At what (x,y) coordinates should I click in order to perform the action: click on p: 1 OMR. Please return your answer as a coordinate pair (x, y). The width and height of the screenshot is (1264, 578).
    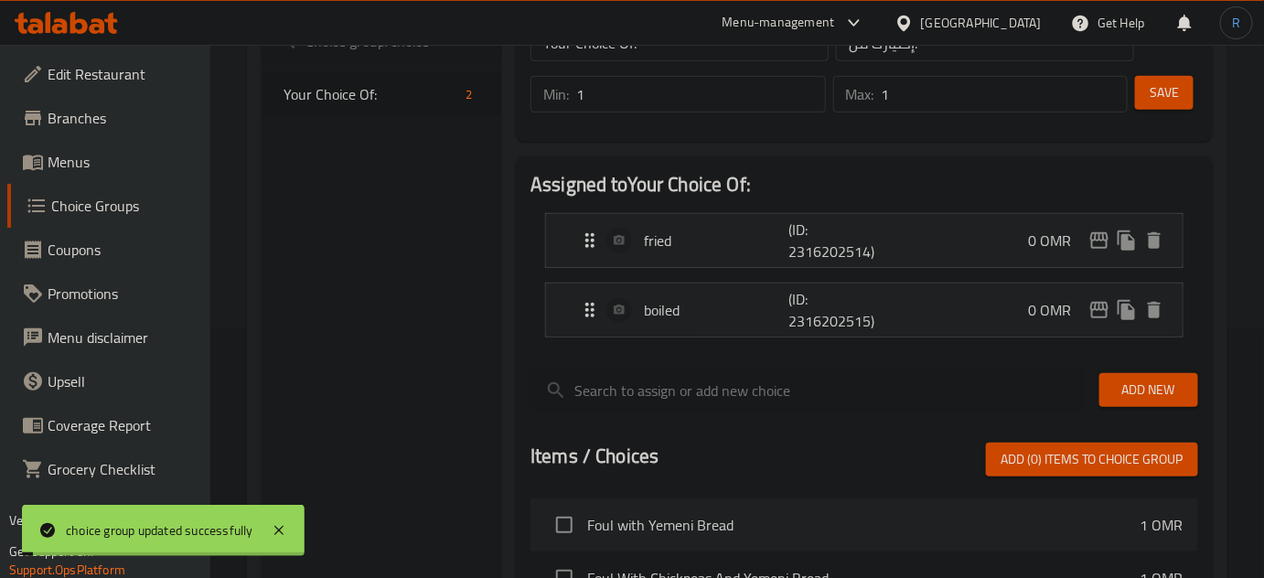
    Looking at the image, I should click on (1161, 525).